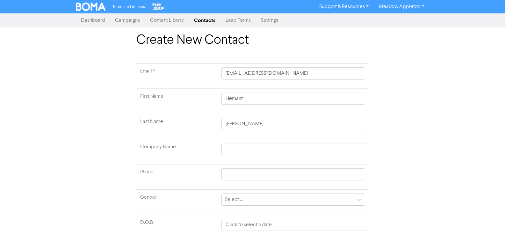 The image size is (505, 236). Describe the element at coordinates (177, 101) in the screenshot. I see `td: First Name` at that location.